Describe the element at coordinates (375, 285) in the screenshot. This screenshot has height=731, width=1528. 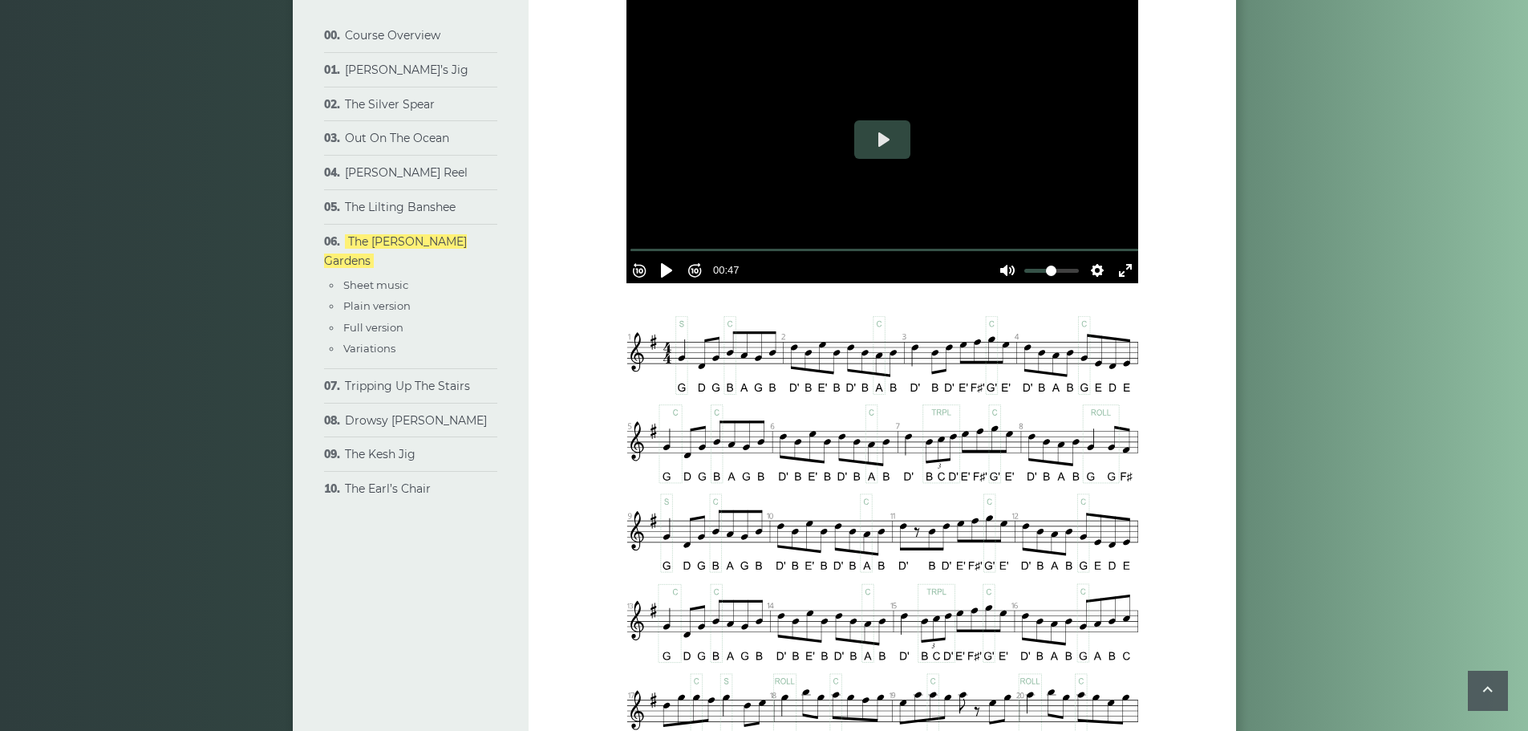
I see `a: Sheet music` at that location.